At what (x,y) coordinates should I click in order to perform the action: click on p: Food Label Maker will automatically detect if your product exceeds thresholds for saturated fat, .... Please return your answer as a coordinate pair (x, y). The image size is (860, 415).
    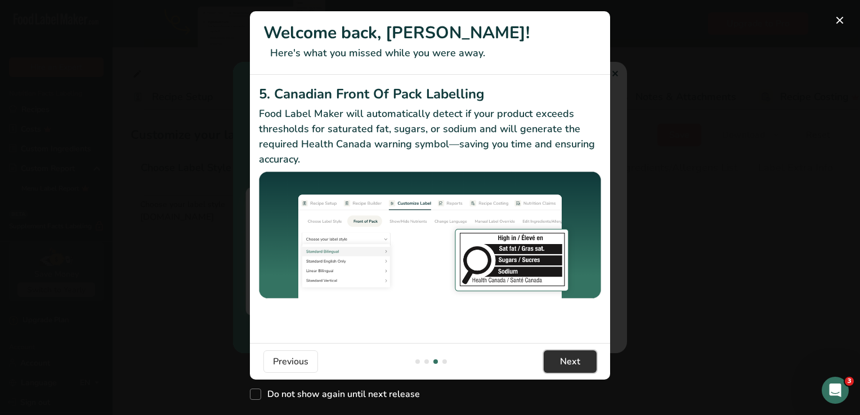
    Looking at the image, I should click on (430, 137).